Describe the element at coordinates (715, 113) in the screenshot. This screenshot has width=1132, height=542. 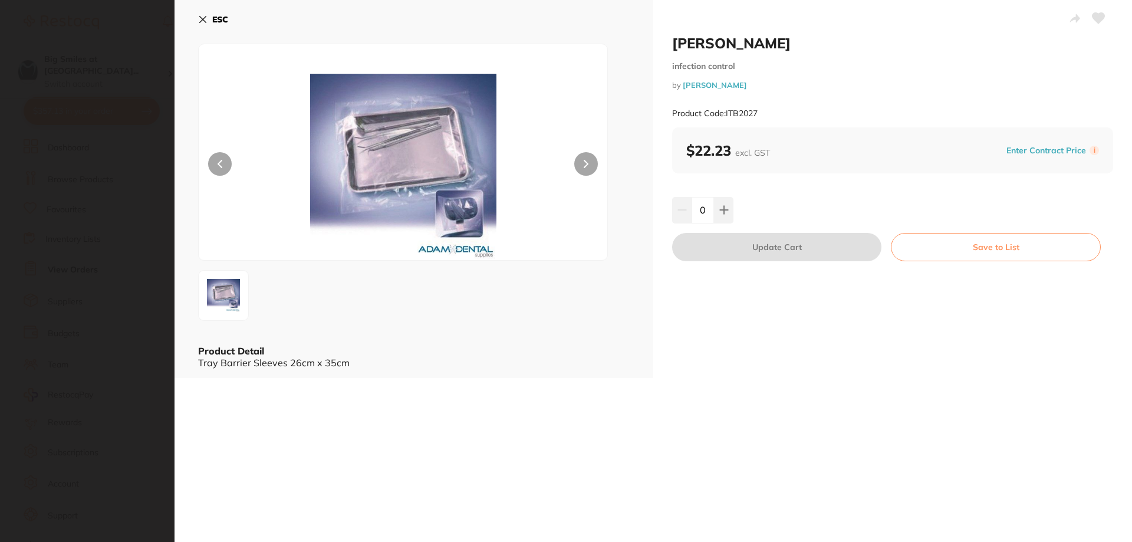
I see `small: Product Code: ITB2027` at that location.